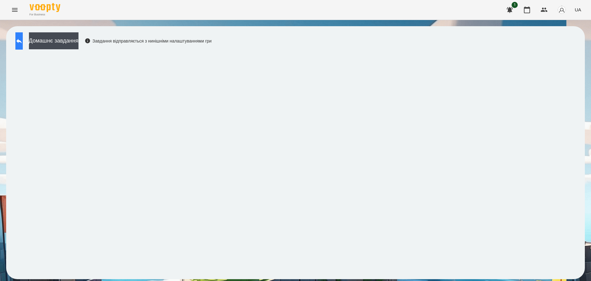  What do you see at coordinates (54, 41) in the screenshot?
I see `button: Домашнє завдання` at bounding box center [54, 41].